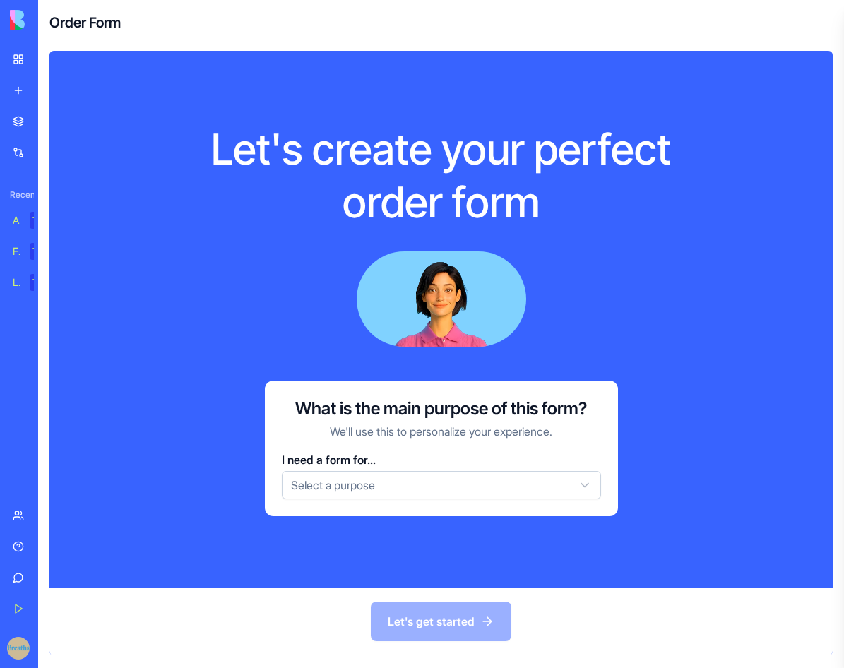 This screenshot has height=668, width=844. Describe the element at coordinates (329, 460) in the screenshot. I see `span: I need a form for...` at that location.